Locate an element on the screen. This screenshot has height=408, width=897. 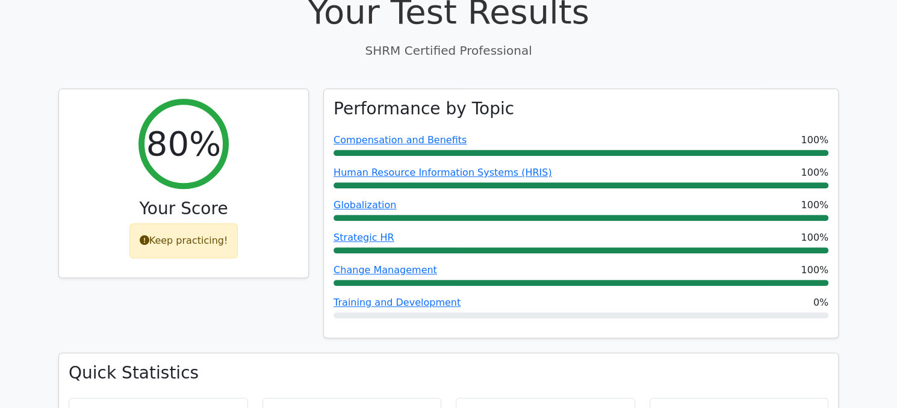
h3: Quick Statistics is located at coordinates (449, 373).